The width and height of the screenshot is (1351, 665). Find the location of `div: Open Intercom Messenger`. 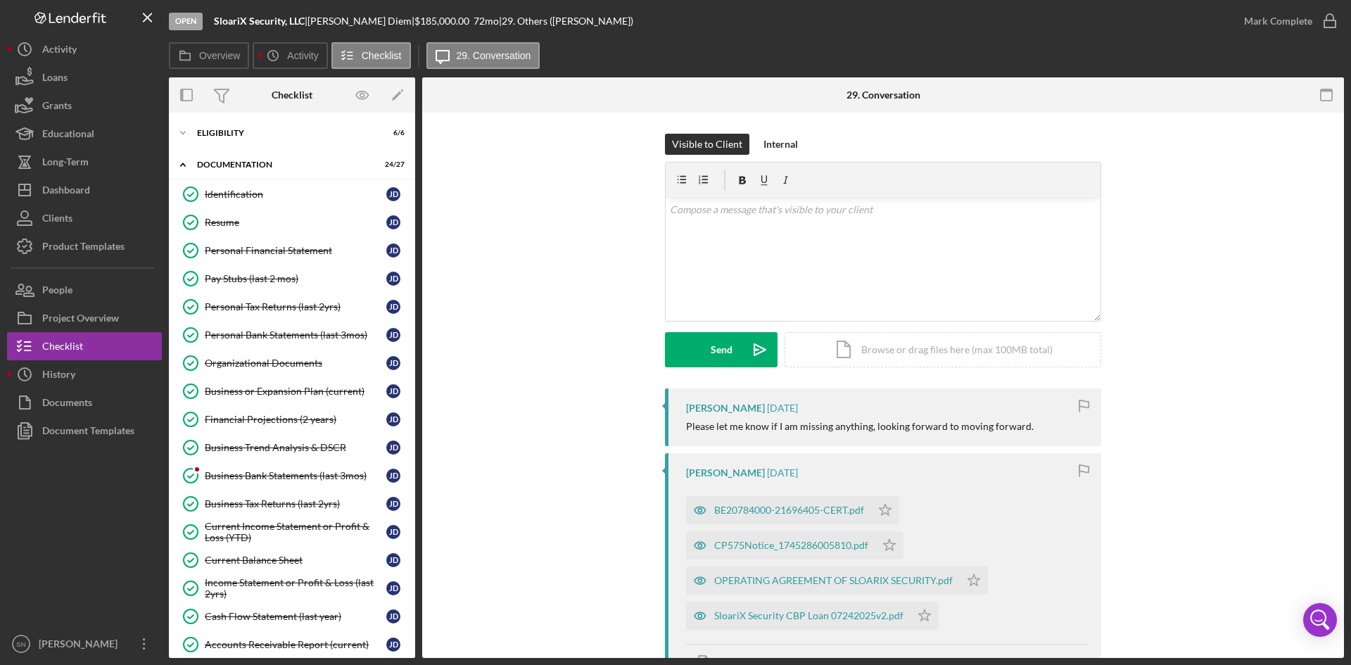

div: Open Intercom Messenger is located at coordinates (1320, 620).